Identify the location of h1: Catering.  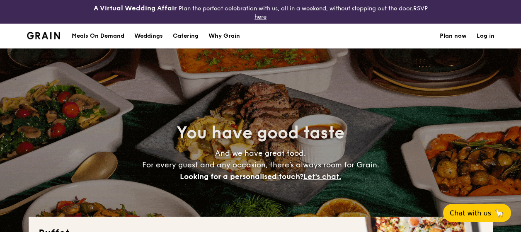
(186, 36).